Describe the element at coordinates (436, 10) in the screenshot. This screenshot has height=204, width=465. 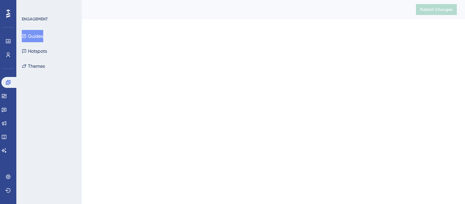
I see `span: Publish Changes` at that location.